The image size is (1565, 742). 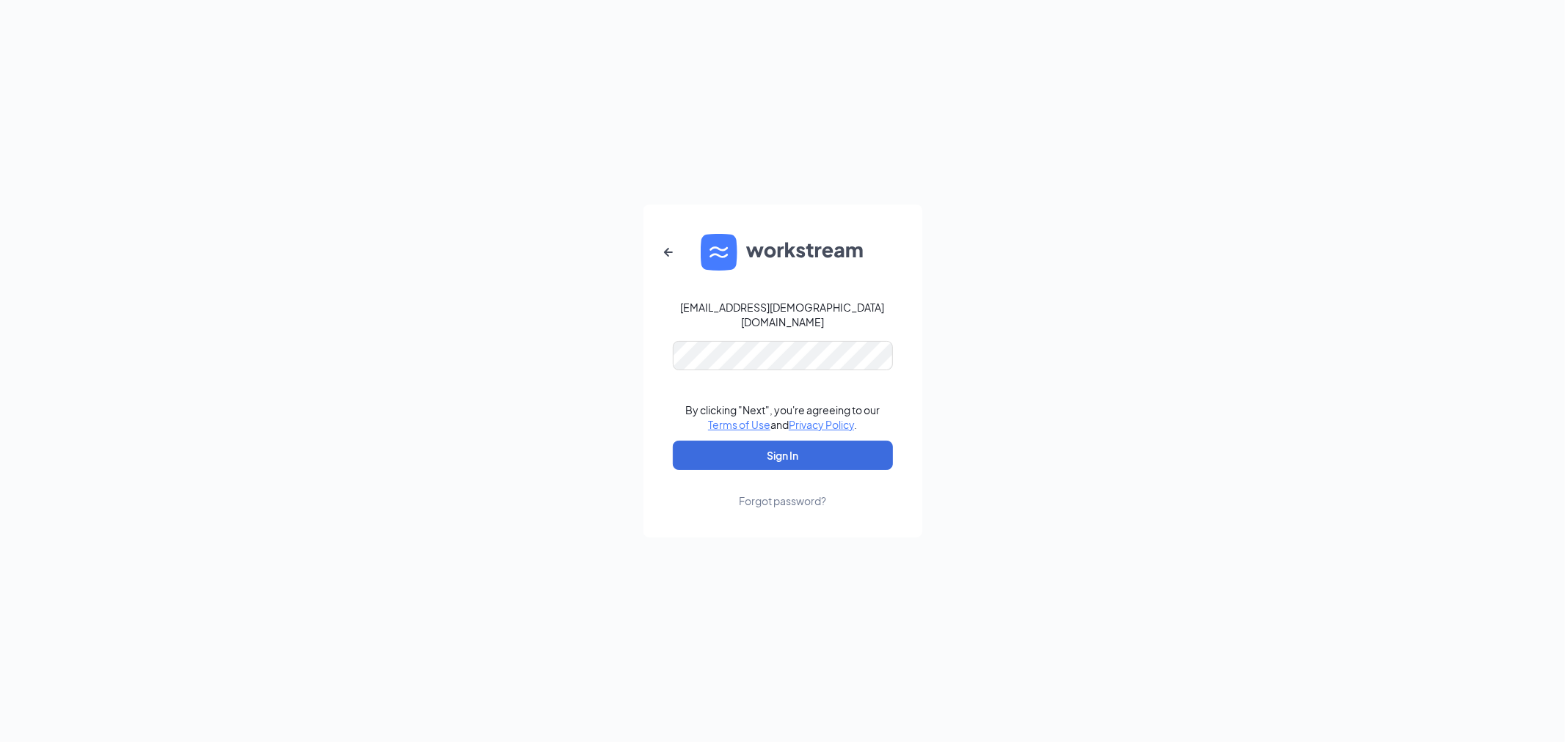 I want to click on div: Forgot password?, so click(x=782, y=501).